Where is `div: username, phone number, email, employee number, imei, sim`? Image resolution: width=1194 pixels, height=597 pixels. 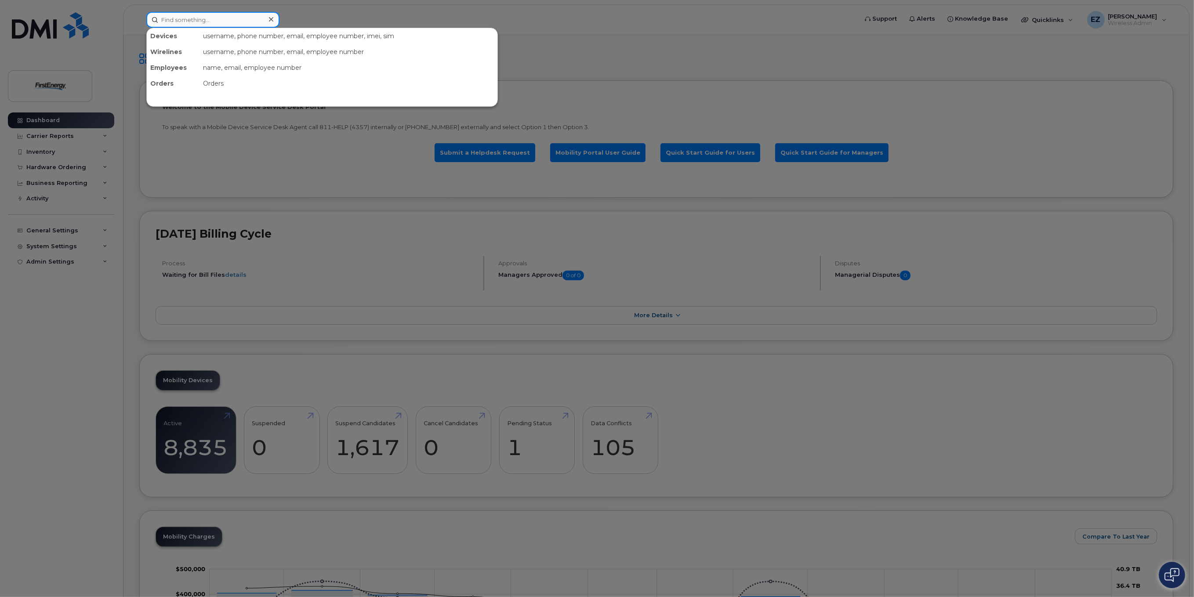
div: username, phone number, email, employee number, imei, sim is located at coordinates (349, 36).